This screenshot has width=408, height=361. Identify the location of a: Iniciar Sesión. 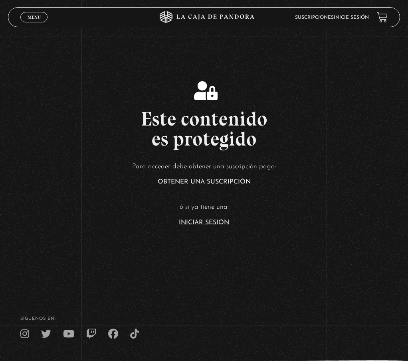
(204, 222).